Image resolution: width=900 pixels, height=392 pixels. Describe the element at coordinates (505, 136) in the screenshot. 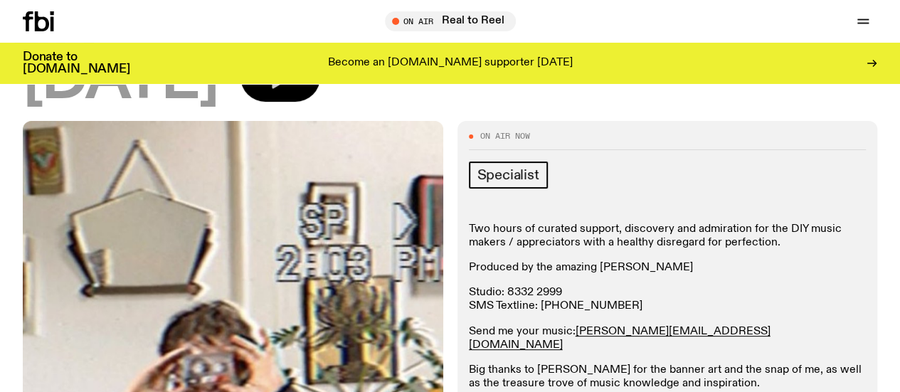

I see `span: On Air Now` at that location.